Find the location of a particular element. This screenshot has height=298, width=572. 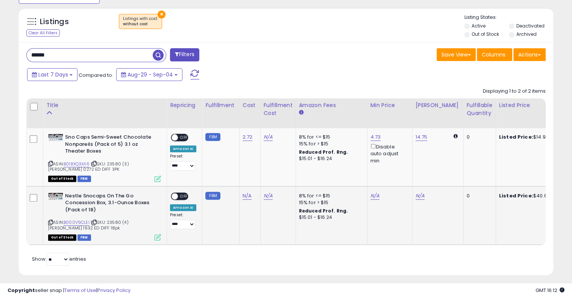

h5: Listings is located at coordinates (54, 22).